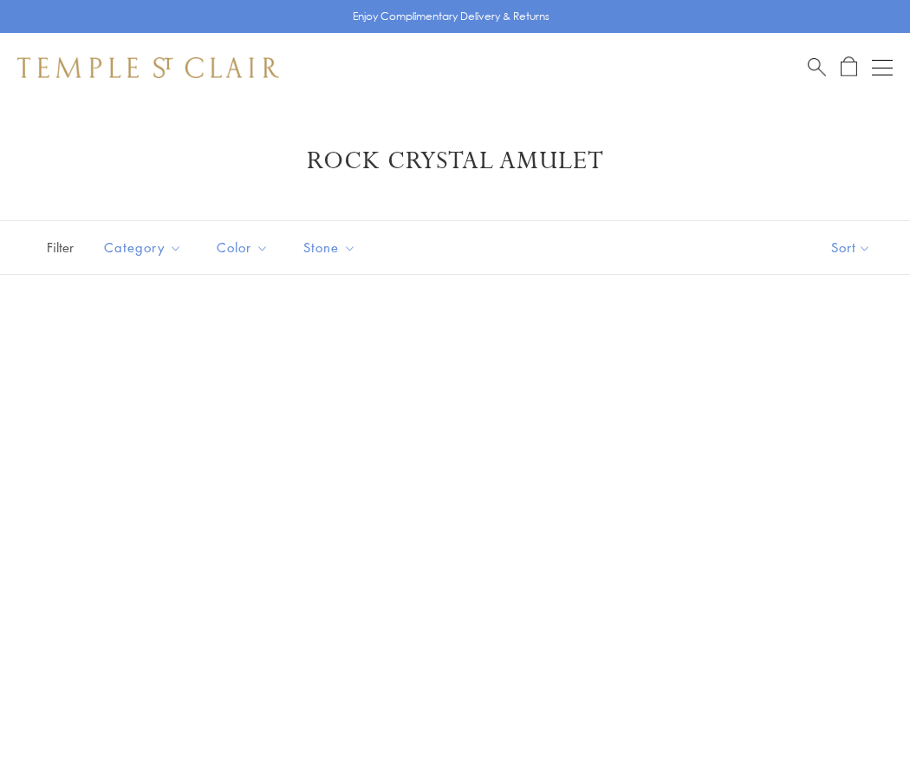  Describe the element at coordinates (245, 247) in the screenshot. I see `span: Color` at that location.